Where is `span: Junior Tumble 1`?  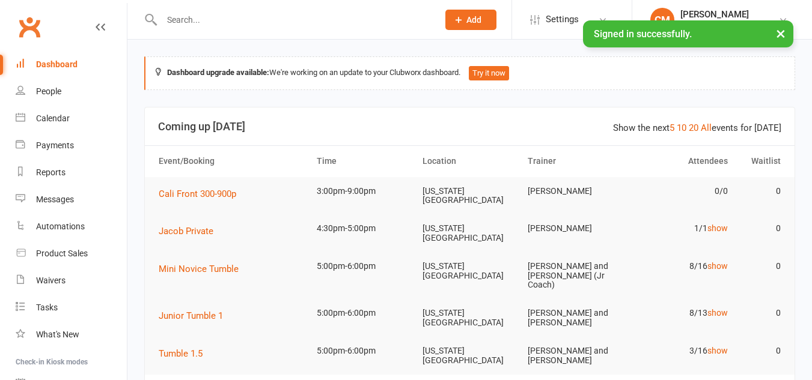
span: Junior Tumble 1 is located at coordinates (190, 316).